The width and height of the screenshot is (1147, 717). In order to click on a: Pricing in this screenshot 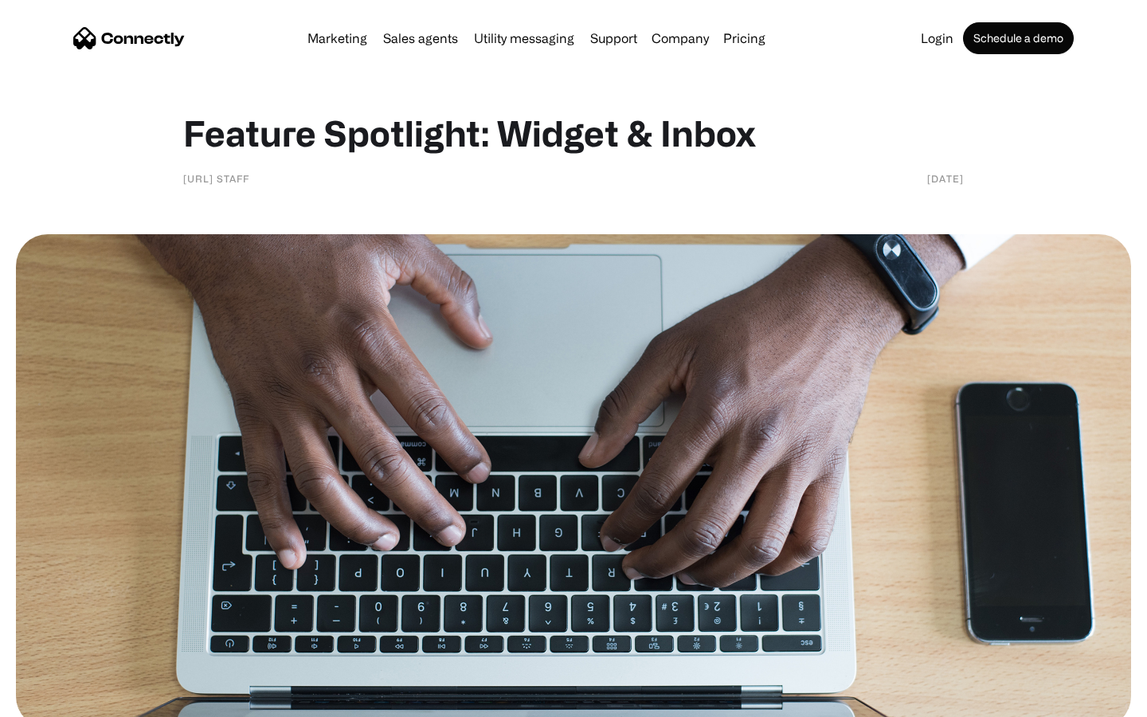, I will do `click(744, 38)`.